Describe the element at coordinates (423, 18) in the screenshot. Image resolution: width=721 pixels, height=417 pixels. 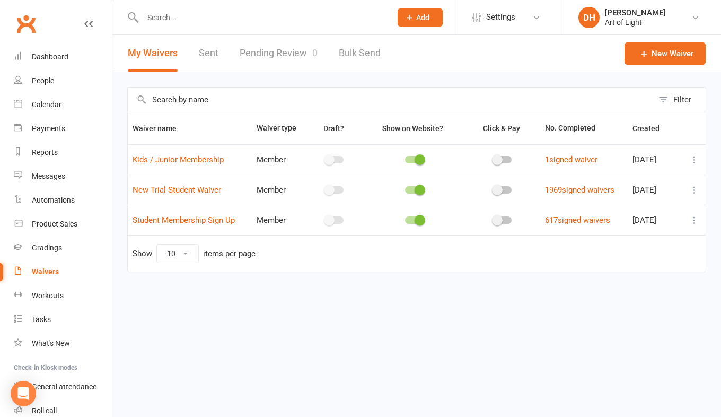
I see `span: Add` at that location.